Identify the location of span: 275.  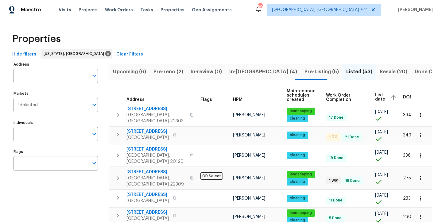
(407, 179).